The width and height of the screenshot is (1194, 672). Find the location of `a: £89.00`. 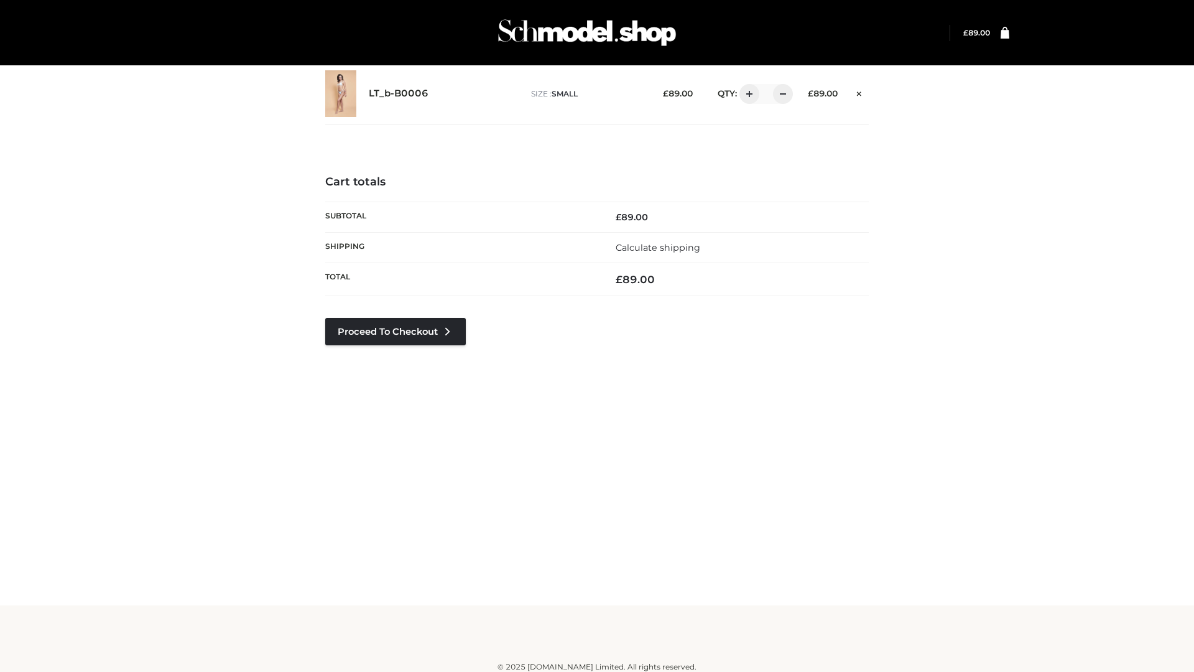

a: £89.00 is located at coordinates (977, 32).